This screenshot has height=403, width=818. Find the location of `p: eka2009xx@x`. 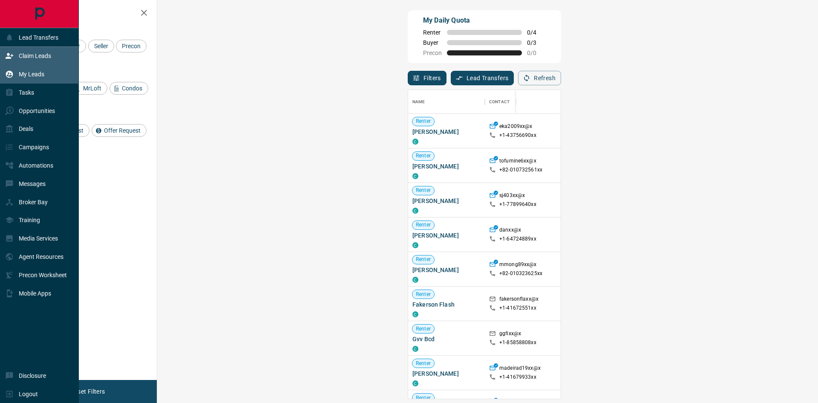

p: eka2009xx@x is located at coordinates (516, 127).